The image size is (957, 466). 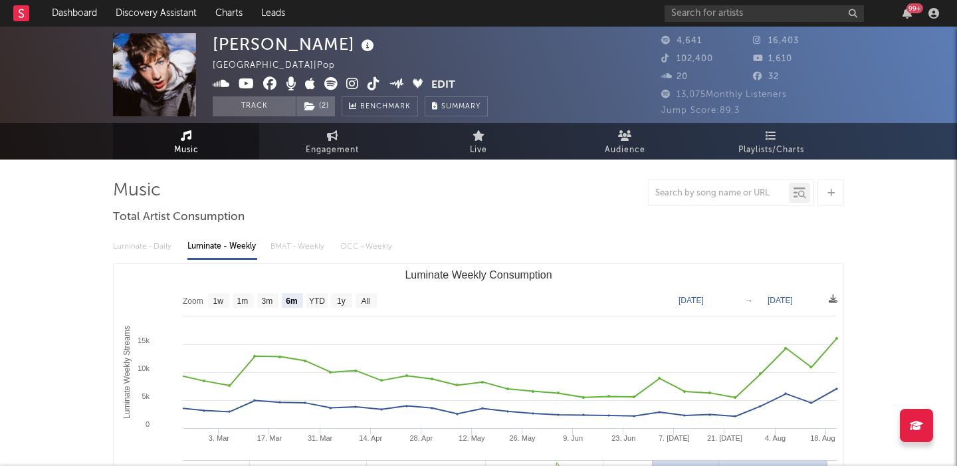 I want to click on span: Benchmark, so click(x=385, y=107).